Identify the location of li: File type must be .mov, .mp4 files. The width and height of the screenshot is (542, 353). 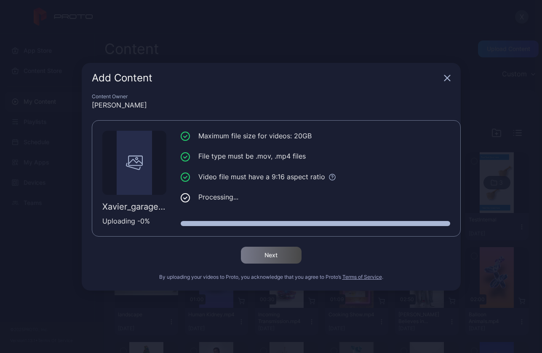
(316, 156).